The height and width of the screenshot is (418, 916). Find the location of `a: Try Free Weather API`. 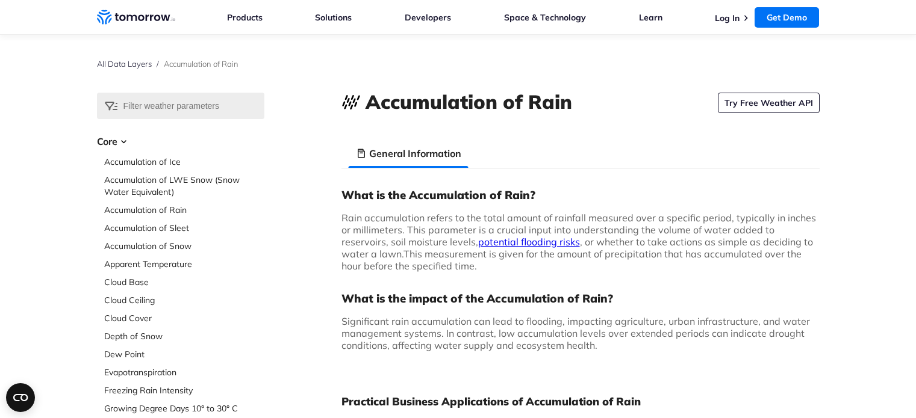

a: Try Free Weather API is located at coordinates (768, 103).